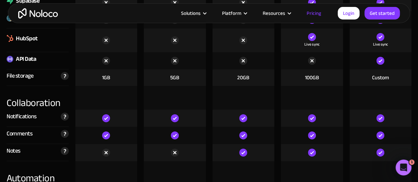  What do you see at coordinates (314, 13) in the screenshot?
I see `a: Pricing` at bounding box center [314, 13].